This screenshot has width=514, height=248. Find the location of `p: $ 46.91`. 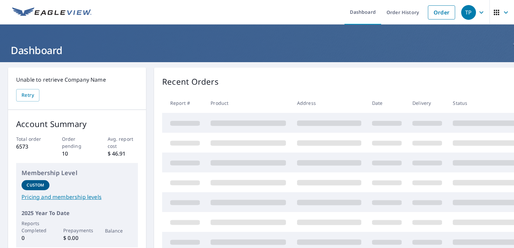

p: $ 46.91 is located at coordinates (123, 154).